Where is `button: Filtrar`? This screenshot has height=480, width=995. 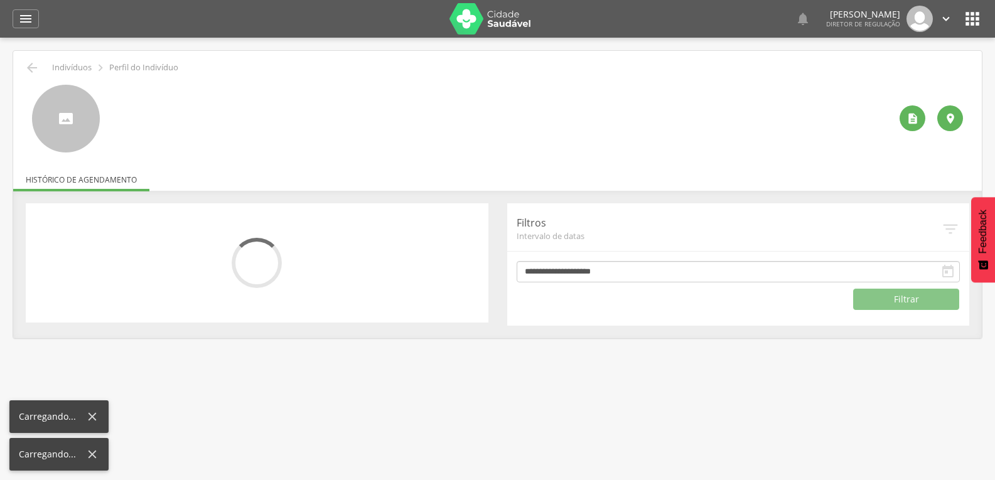
button: Filtrar is located at coordinates (906, 300).